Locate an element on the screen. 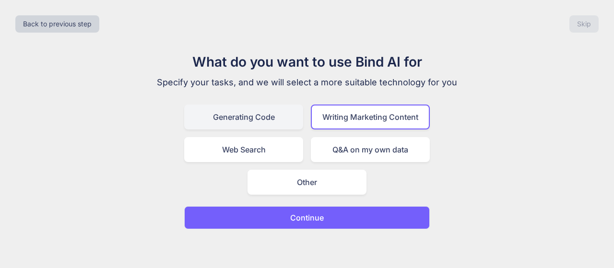 The image size is (614, 268). h1: What do you want to use Bind AI for is located at coordinates (307, 62).